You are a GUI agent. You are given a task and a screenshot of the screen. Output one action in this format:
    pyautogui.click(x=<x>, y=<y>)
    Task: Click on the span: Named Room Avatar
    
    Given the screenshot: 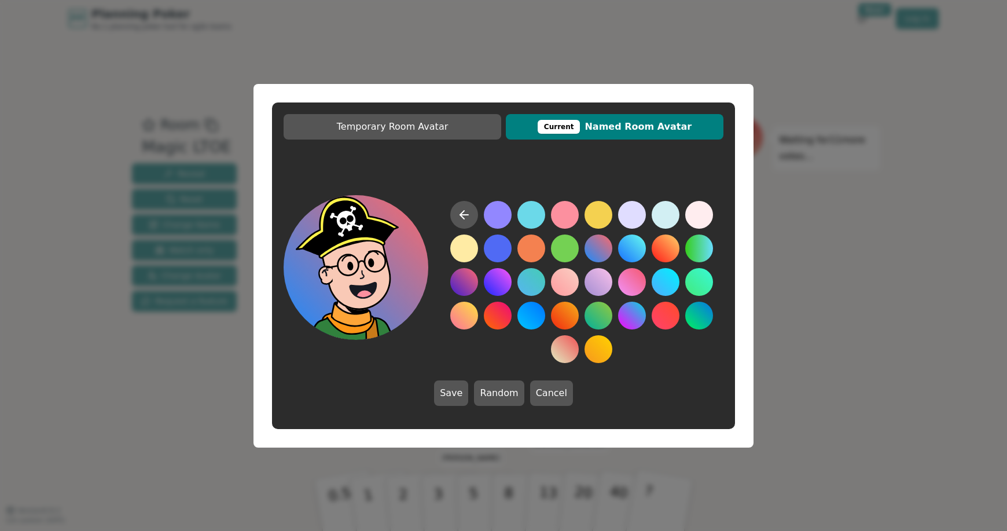 What is the action you would take?
    pyautogui.click(x=615, y=127)
    